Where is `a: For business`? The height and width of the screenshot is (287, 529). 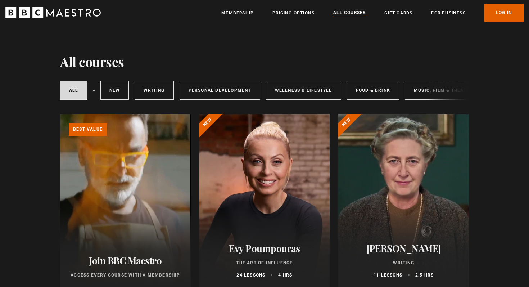
a: For business is located at coordinates (448, 13).